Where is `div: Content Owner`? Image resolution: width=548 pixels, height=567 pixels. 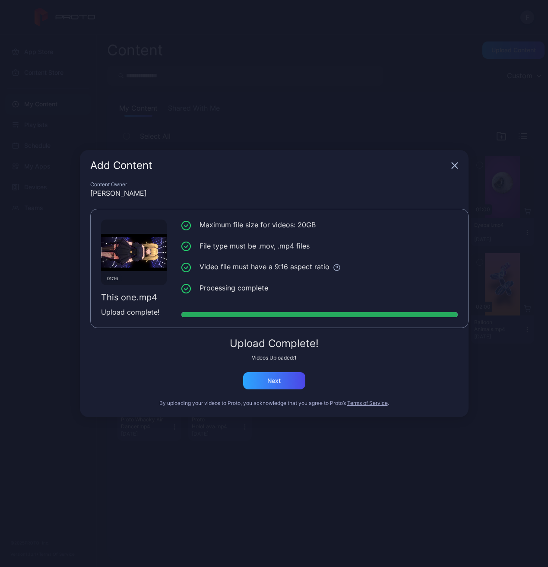
div: Content Owner is located at coordinates (274, 185).